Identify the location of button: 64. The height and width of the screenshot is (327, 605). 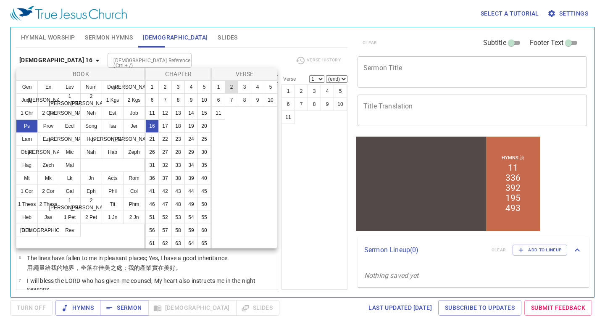
(191, 243).